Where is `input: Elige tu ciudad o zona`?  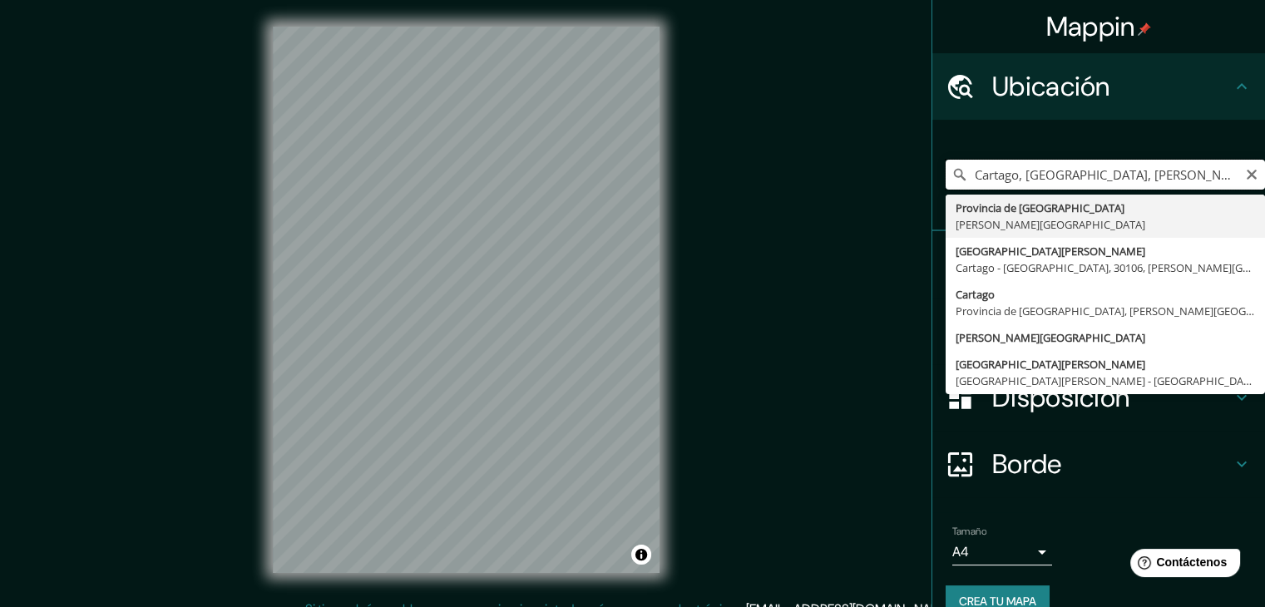
input: Elige tu ciudad o zona is located at coordinates (1106, 175).